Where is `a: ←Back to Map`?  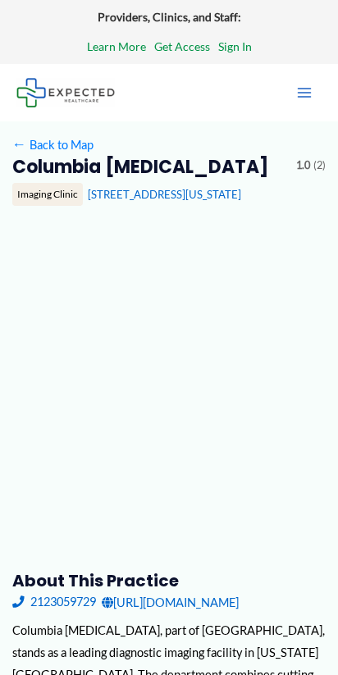
a: ←Back to Map is located at coordinates (52, 144).